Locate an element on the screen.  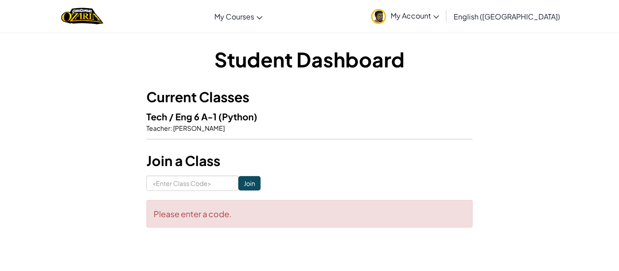
span: My Courses is located at coordinates (234, 16).